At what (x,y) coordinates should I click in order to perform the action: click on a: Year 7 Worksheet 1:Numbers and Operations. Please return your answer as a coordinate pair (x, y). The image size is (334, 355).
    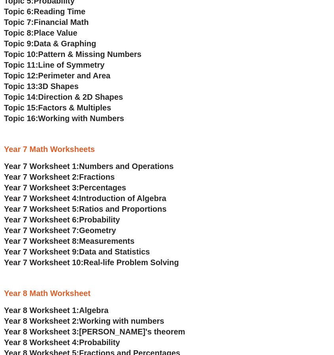
    Looking at the image, I should click on (89, 166).